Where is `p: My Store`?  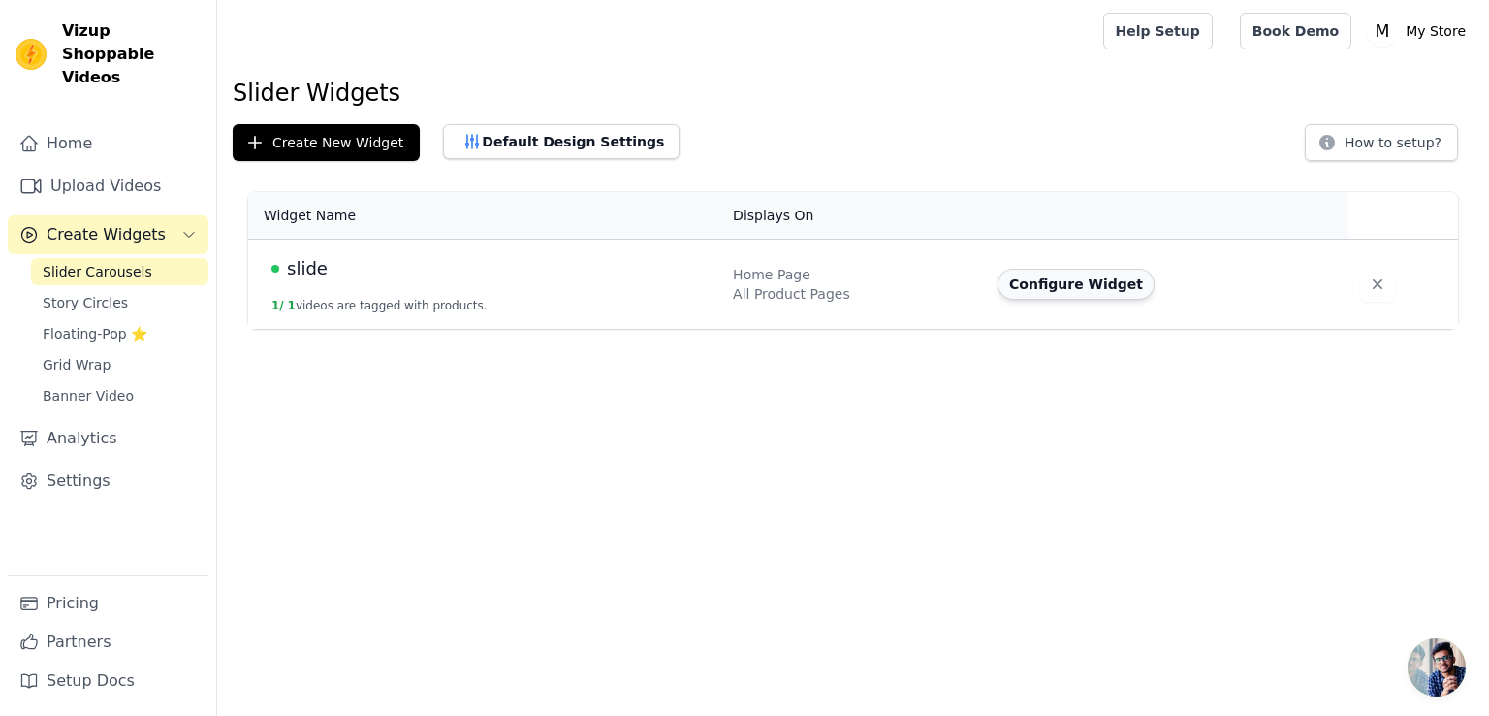 p: My Store is located at coordinates (1436, 31).